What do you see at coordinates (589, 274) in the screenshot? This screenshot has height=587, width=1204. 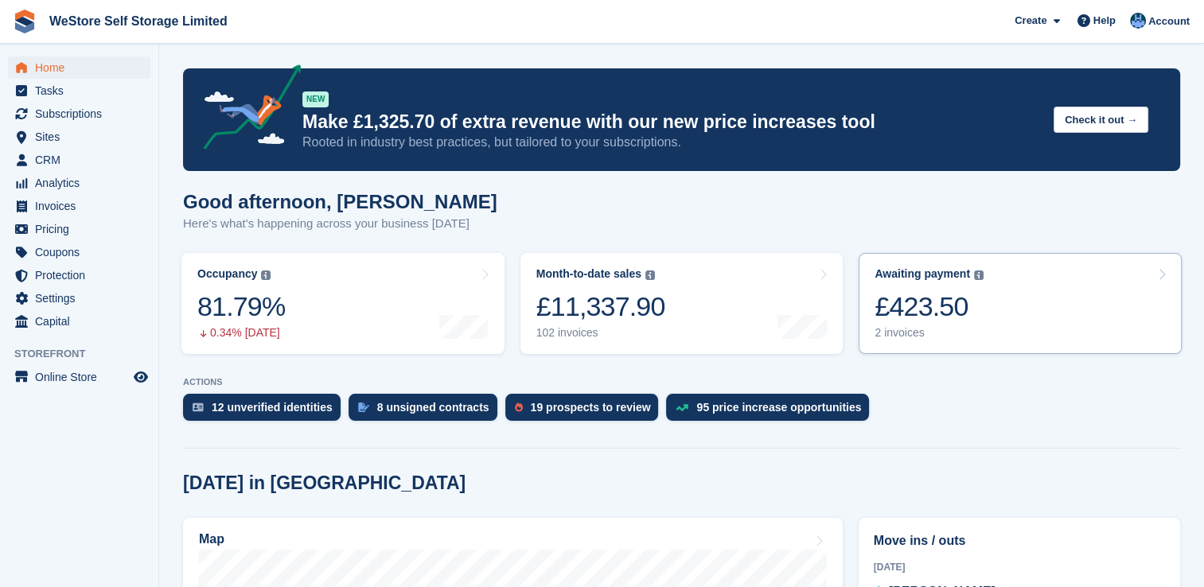 I see `div: Month-to-date sales` at bounding box center [589, 274].